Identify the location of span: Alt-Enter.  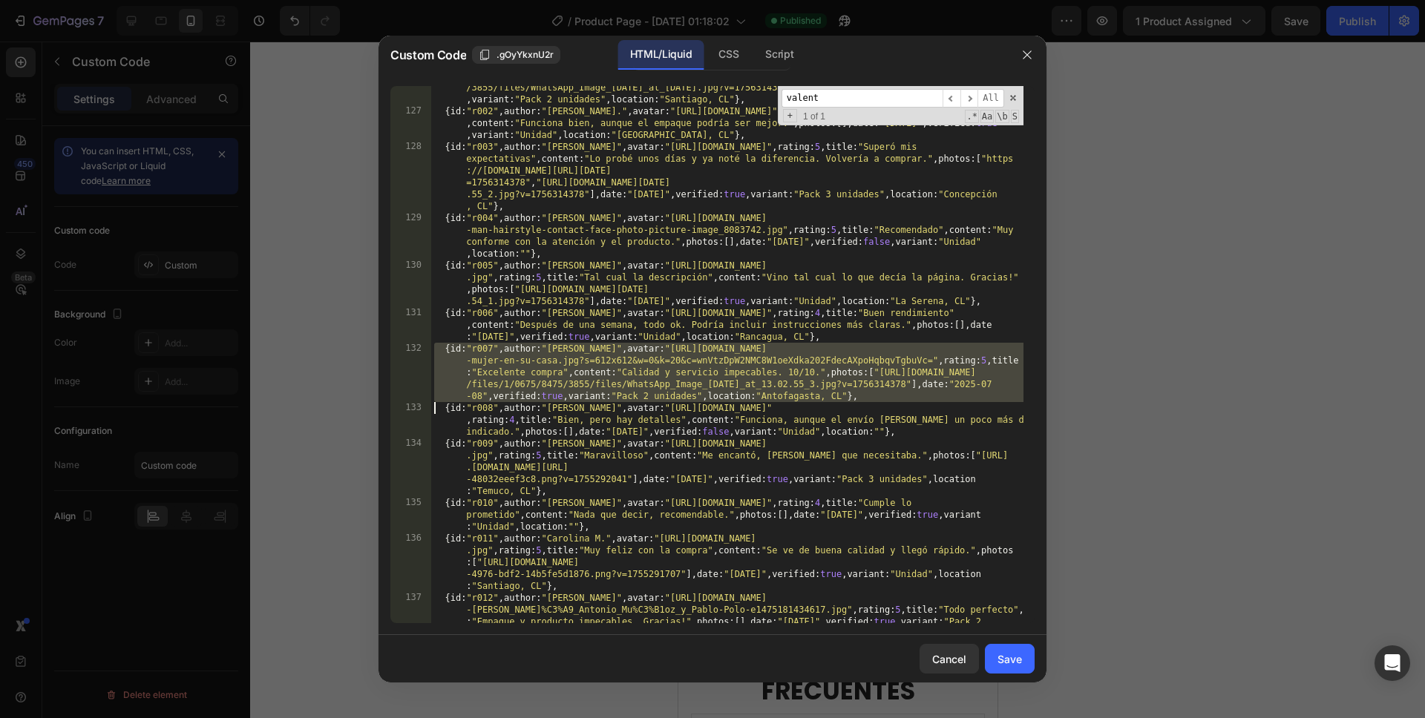
(991, 98).